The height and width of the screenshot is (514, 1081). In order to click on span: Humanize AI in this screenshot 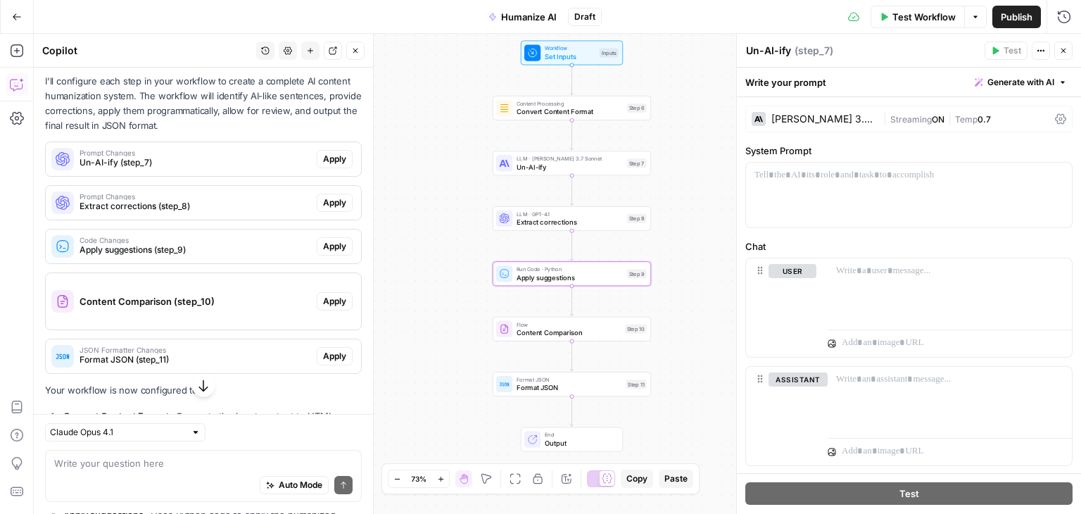, I will do `click(529, 17)`.